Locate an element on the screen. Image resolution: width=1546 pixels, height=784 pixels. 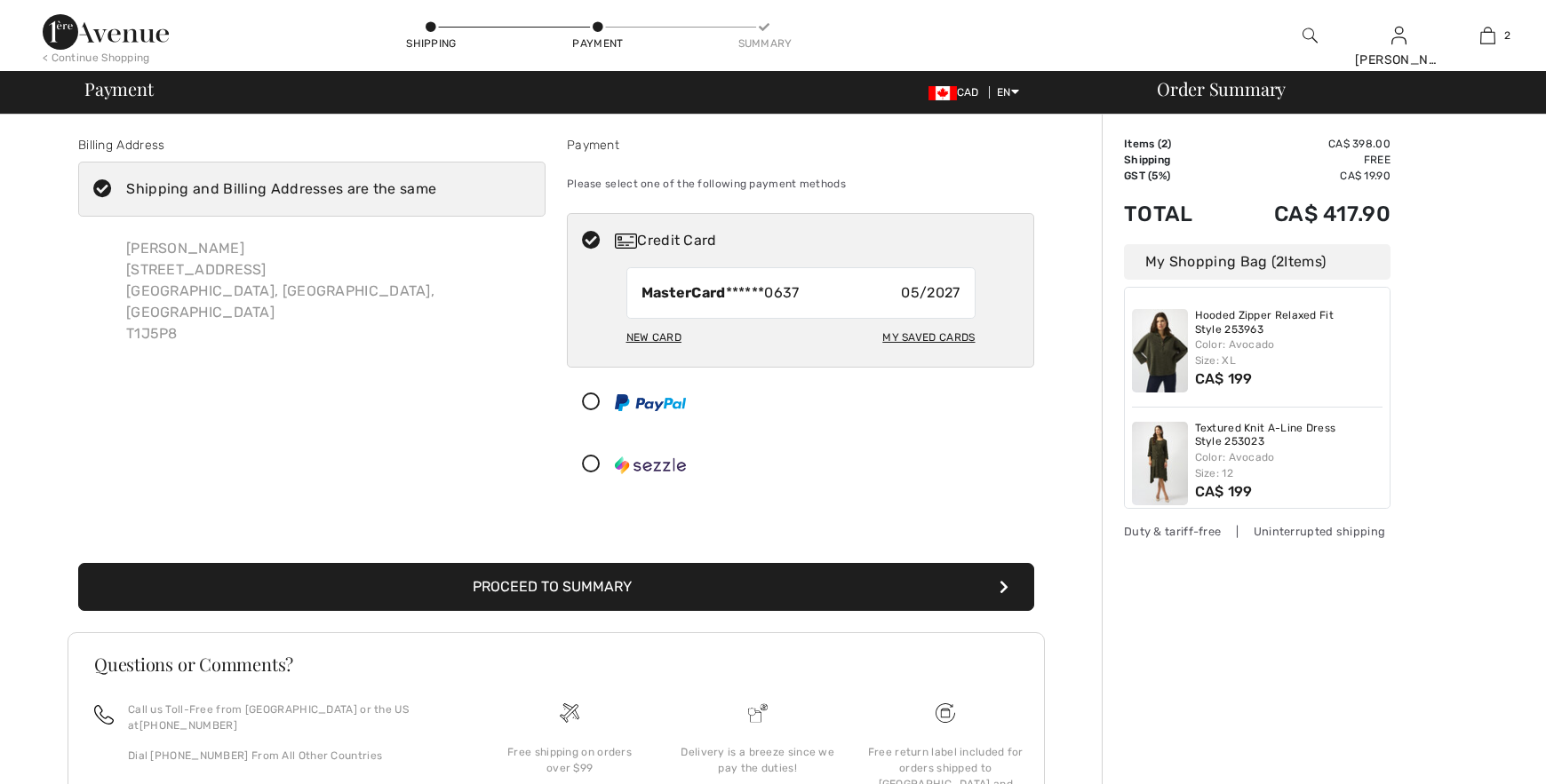
div: Shipping and Billing Addresses are the same is located at coordinates (281, 189).